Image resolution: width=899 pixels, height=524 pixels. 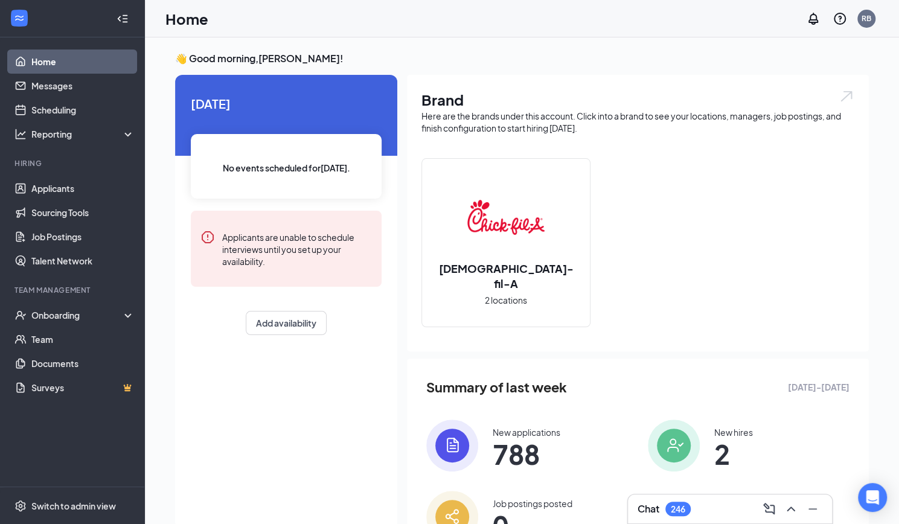 What do you see at coordinates (83, 261) in the screenshot?
I see `a: Talent Network` at bounding box center [83, 261].